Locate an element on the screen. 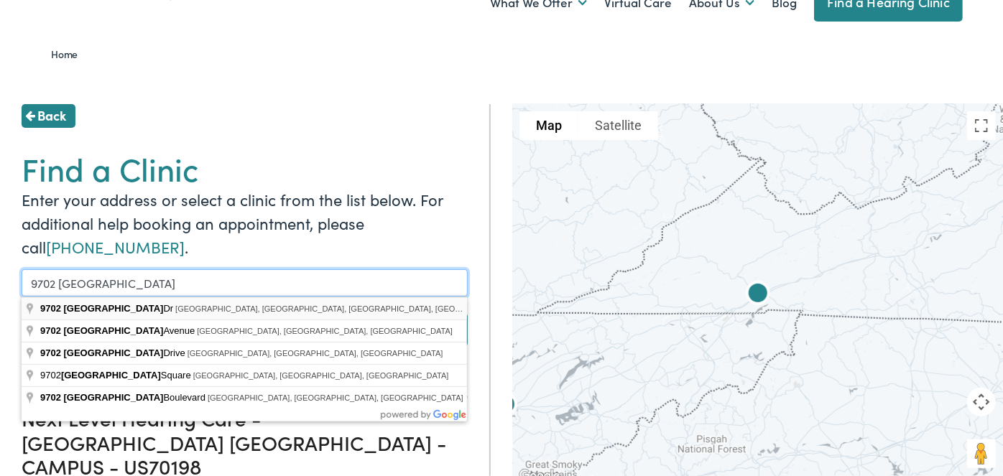 This screenshot has height=476, width=1003. button: Show street map is located at coordinates (549, 126).